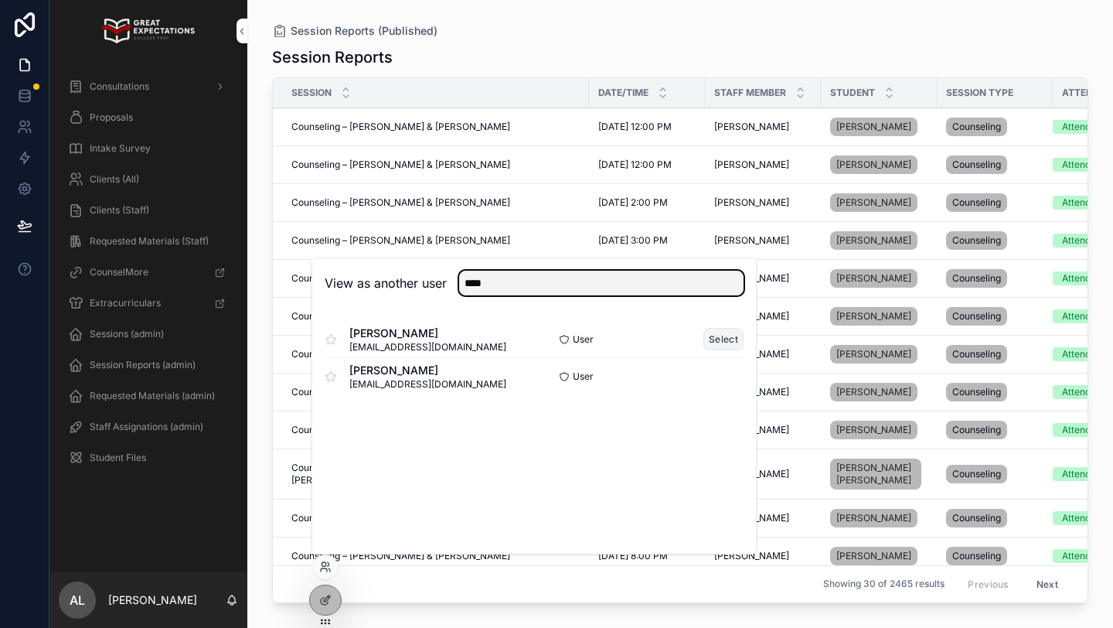 This screenshot has width=1113, height=628. Describe the element at coordinates (114, 179) in the screenshot. I see `span: Clients (All)` at that location.